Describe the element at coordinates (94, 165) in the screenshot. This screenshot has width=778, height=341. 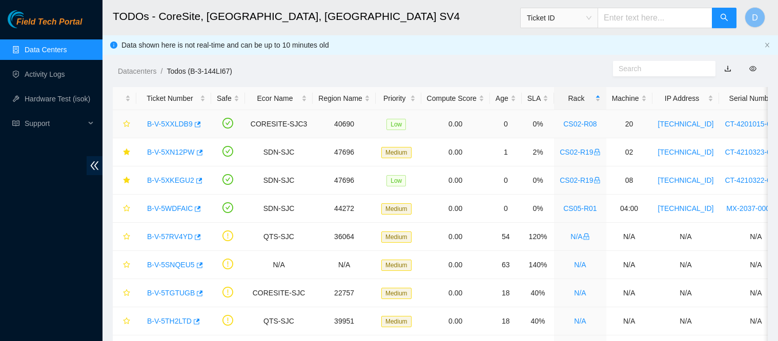
I see `span: double-left` at that location.